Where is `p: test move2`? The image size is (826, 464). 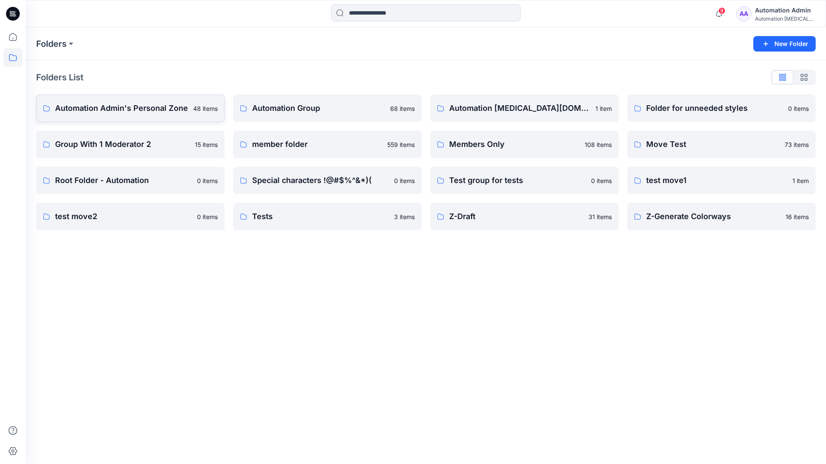 p: test move2 is located at coordinates (123, 217).